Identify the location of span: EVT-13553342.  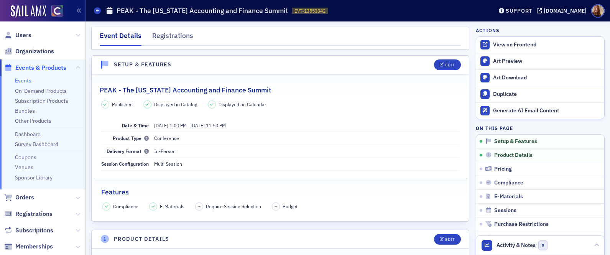
(310, 11).